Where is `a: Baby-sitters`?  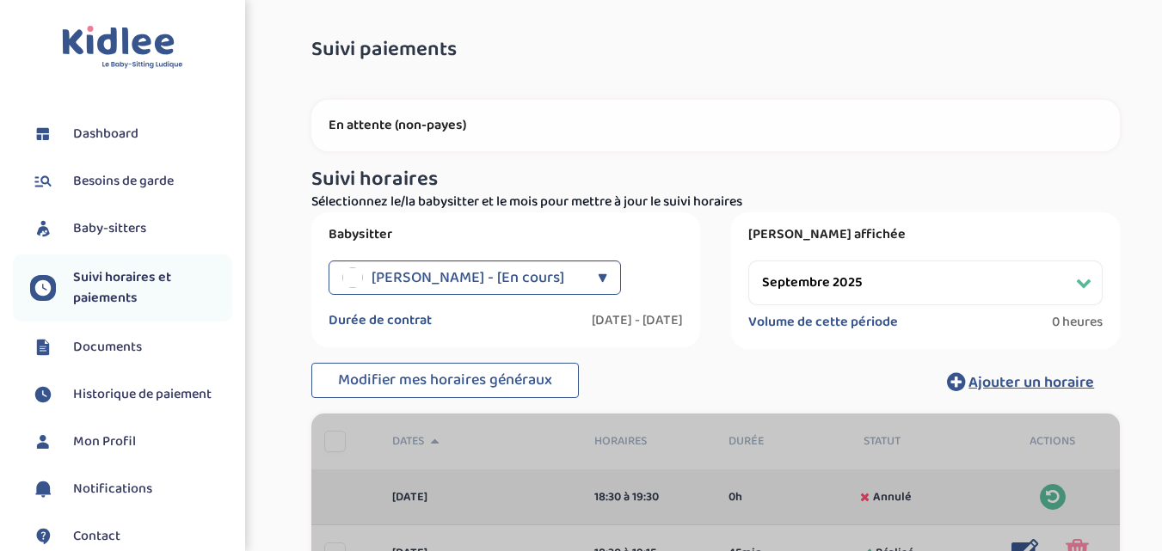 a: Baby-sitters is located at coordinates (131, 229).